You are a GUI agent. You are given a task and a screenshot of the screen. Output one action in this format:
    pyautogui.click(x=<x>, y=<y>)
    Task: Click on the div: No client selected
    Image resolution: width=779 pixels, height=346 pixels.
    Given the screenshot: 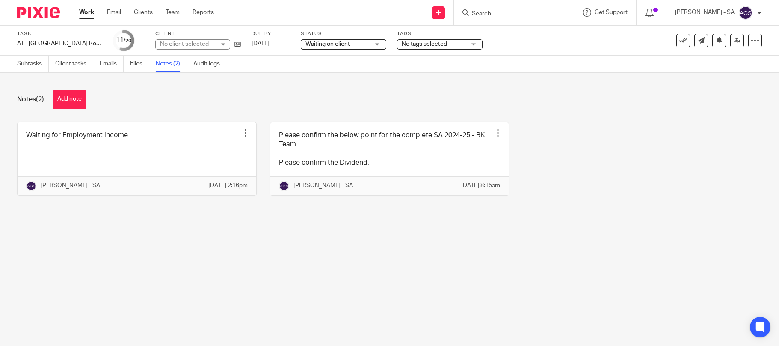 What is the action you would take?
    pyautogui.click(x=188, y=44)
    